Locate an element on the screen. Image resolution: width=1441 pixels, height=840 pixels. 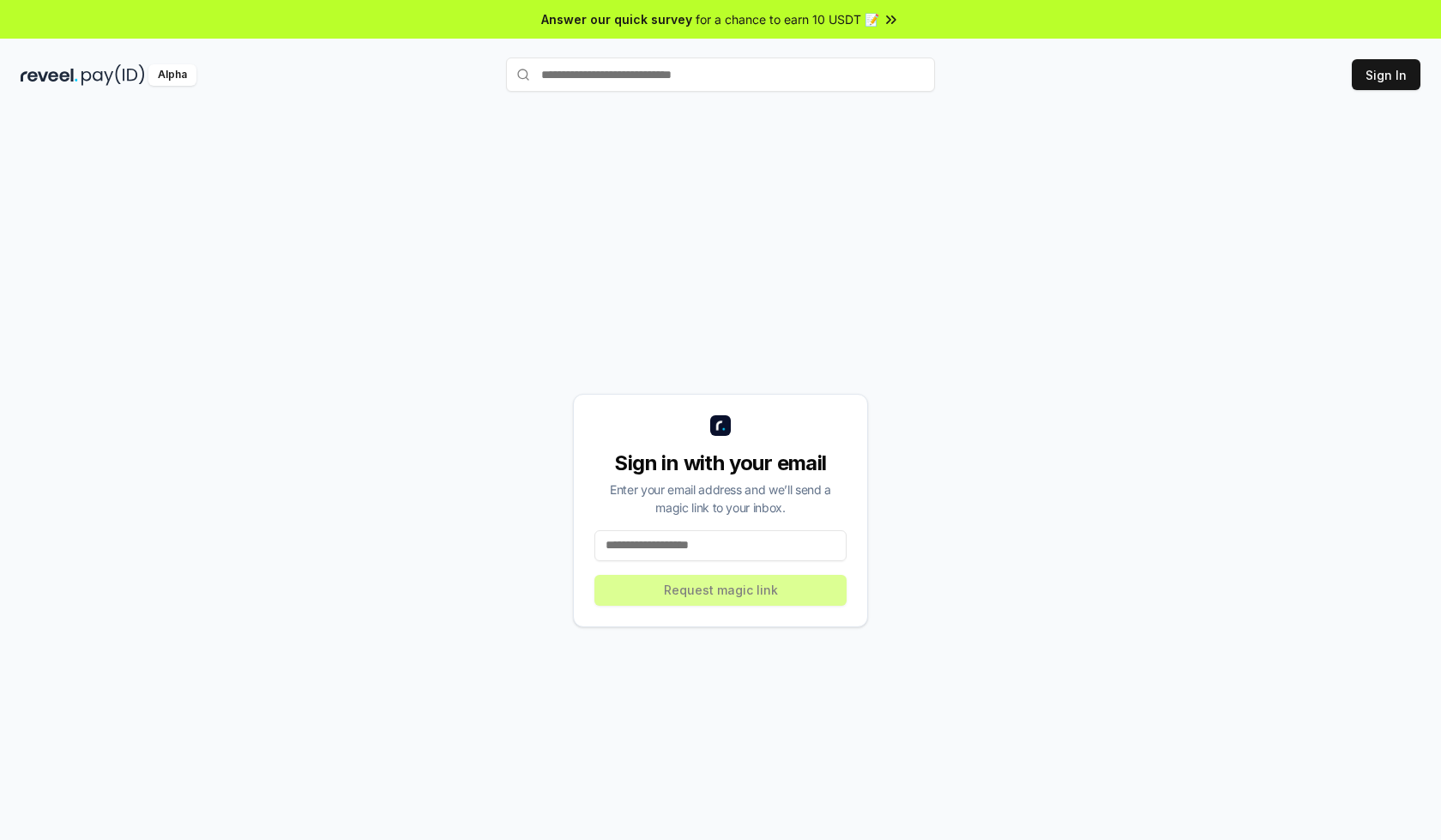
img: logo_small is located at coordinates (720, 426).